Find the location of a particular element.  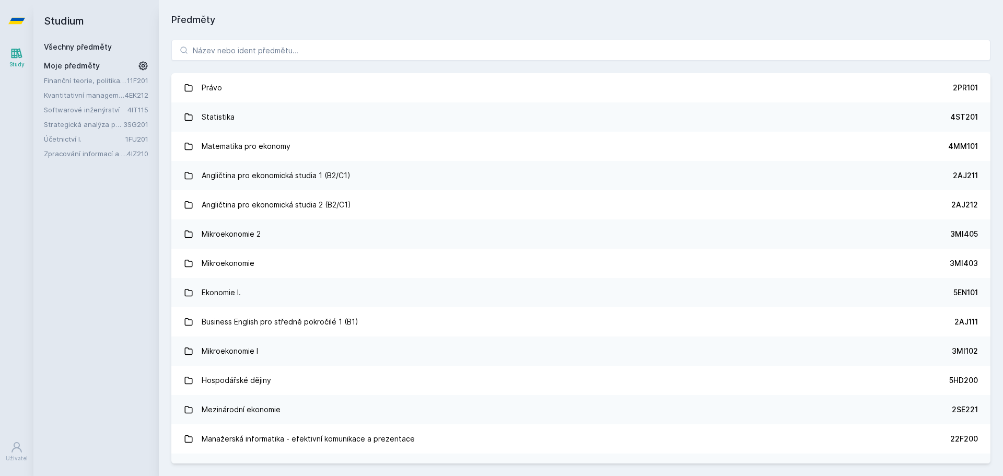

span: Moje předměty is located at coordinates (72, 66).